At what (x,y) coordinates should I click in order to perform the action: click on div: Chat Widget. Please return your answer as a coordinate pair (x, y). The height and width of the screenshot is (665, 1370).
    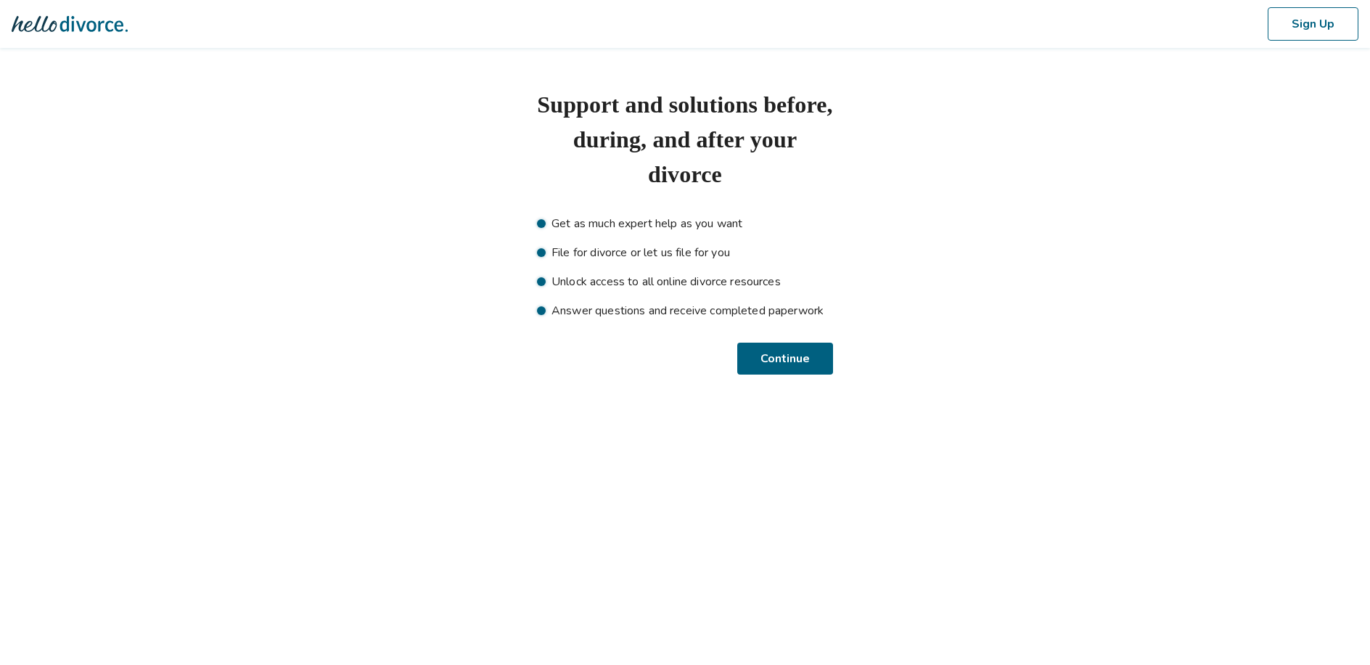
    Looking at the image, I should click on (1334, 630).